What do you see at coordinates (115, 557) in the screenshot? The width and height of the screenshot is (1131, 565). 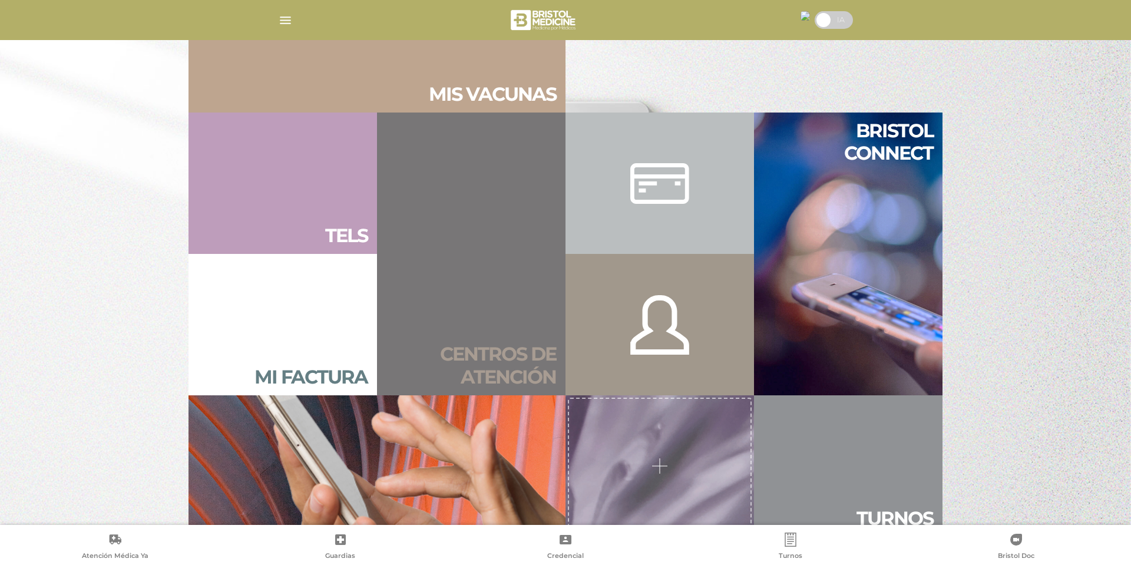 I see `span: Atención Médica Ya` at bounding box center [115, 557].